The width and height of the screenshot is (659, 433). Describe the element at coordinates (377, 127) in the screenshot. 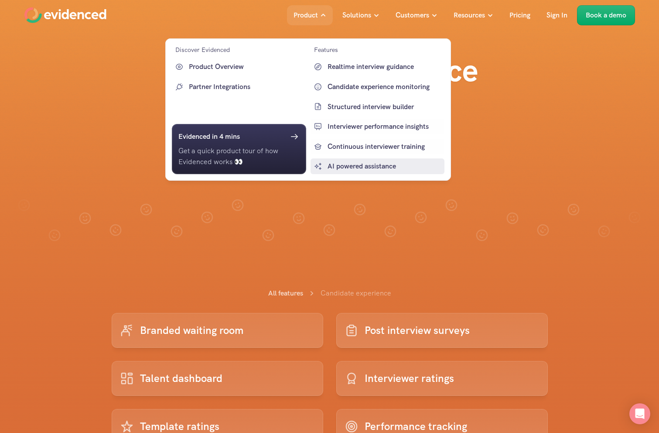

I see `a: Interviewer performance insights` at that location.